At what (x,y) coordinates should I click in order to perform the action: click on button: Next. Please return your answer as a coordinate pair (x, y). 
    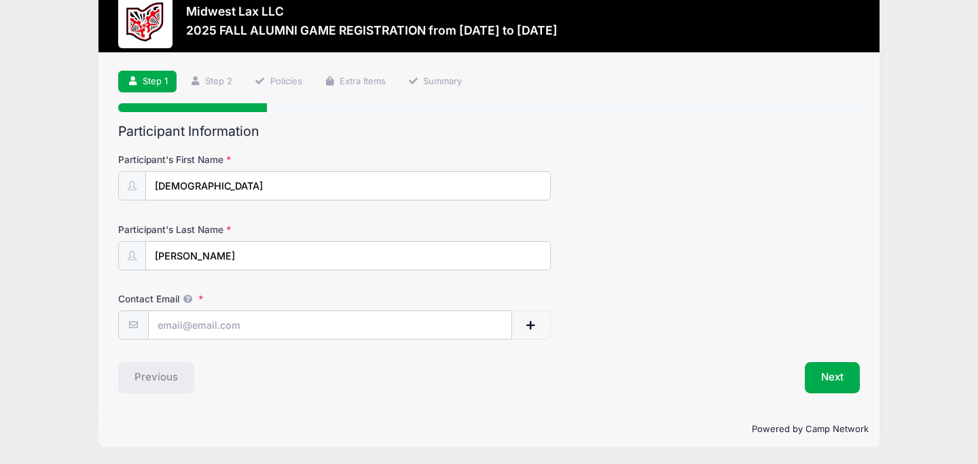
    Looking at the image, I should click on (832, 378).